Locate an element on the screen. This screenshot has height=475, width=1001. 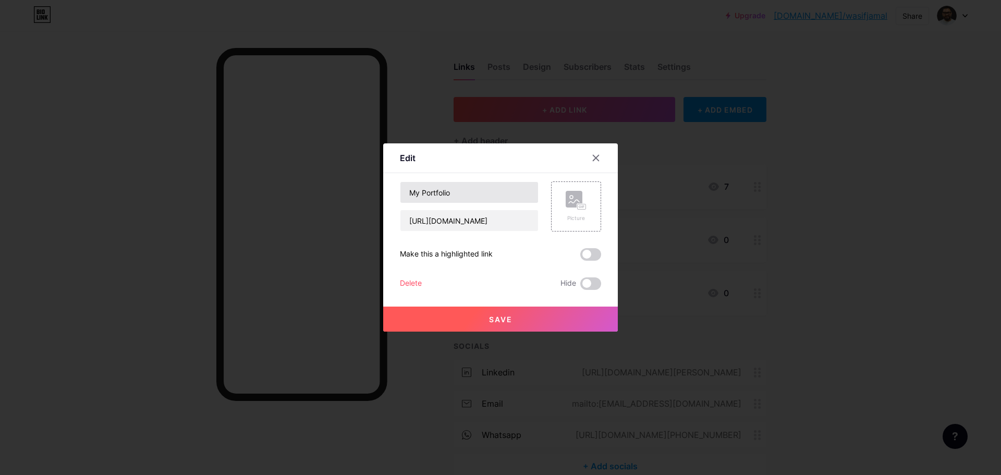
input: URL is located at coordinates (469, 220).